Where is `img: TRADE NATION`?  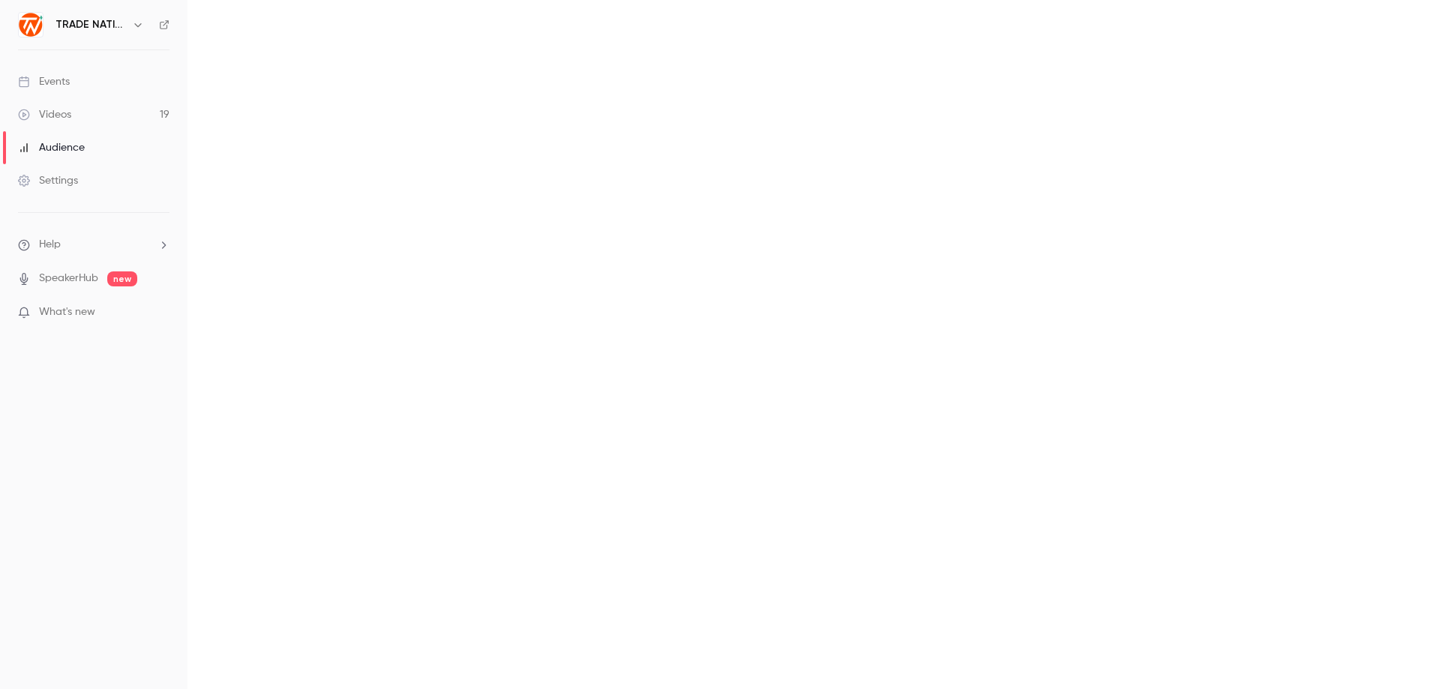 img: TRADE NATION is located at coordinates (31, 25).